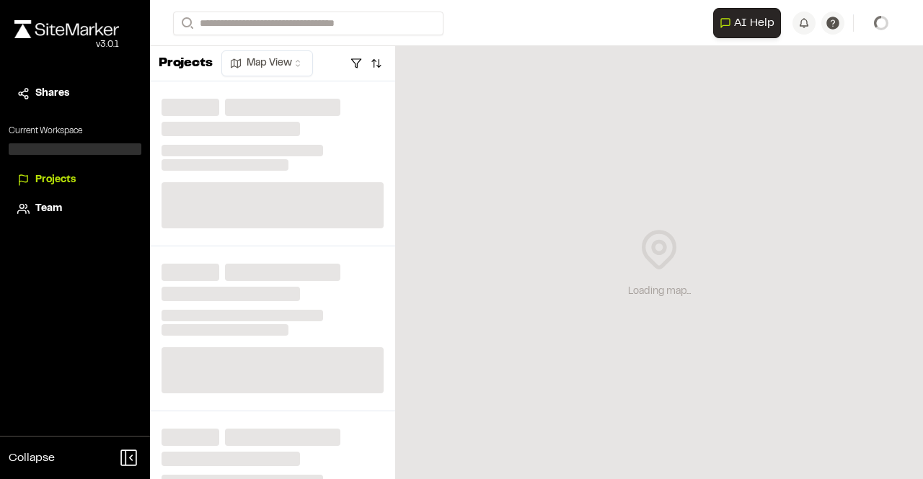 The image size is (923, 479). Describe the element at coordinates (66, 29) in the screenshot. I see `img: rebrand.png` at that location.